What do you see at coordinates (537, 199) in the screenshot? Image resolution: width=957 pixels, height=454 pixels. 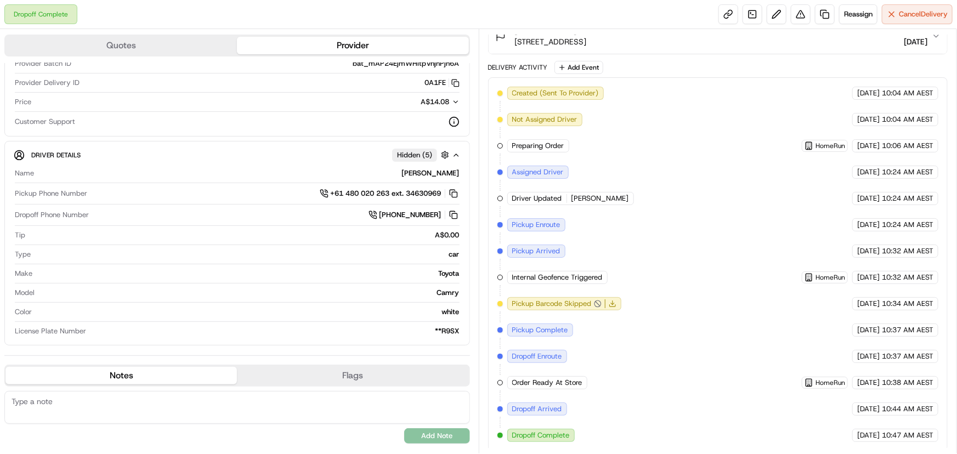 I see `span: Driver Updated` at bounding box center [537, 199].